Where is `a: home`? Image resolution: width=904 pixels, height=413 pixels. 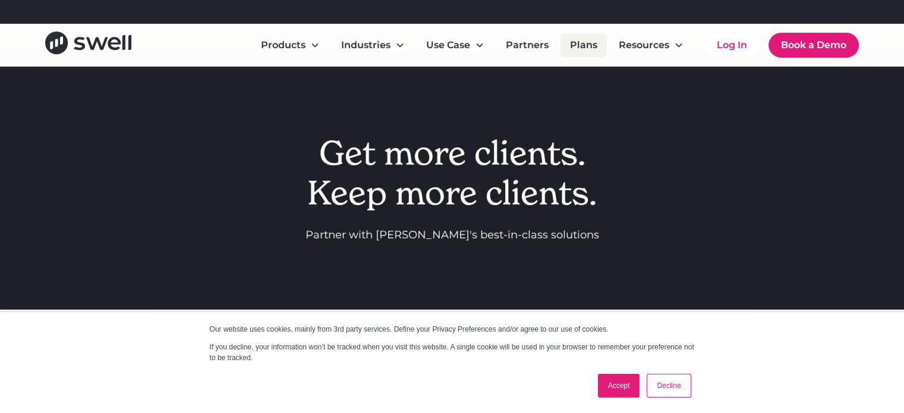 a: home is located at coordinates (88, 45).